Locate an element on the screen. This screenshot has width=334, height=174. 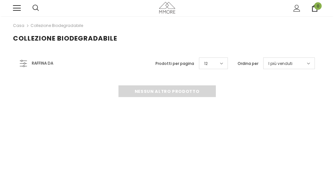
img: Casi MMORE is located at coordinates (167, 7).